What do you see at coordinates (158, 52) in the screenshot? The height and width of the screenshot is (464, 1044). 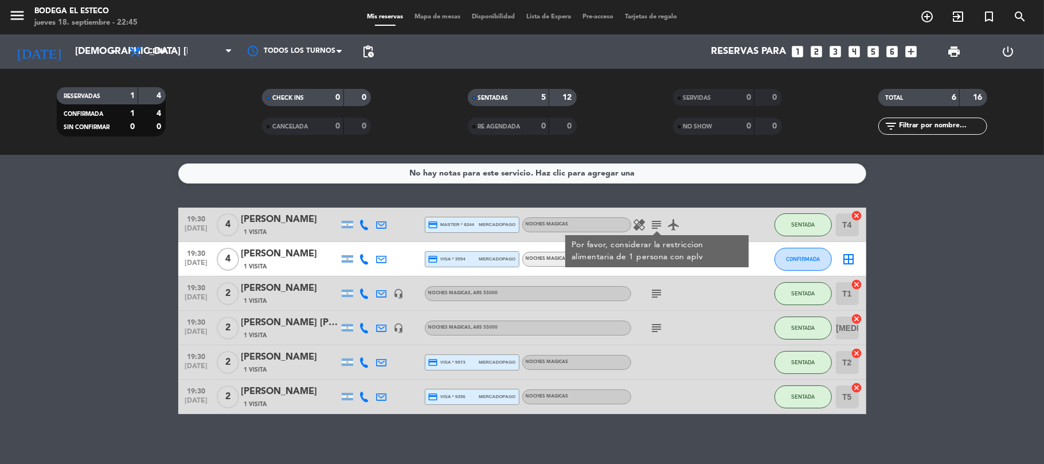 I see `span: Cena` at bounding box center [158, 52].